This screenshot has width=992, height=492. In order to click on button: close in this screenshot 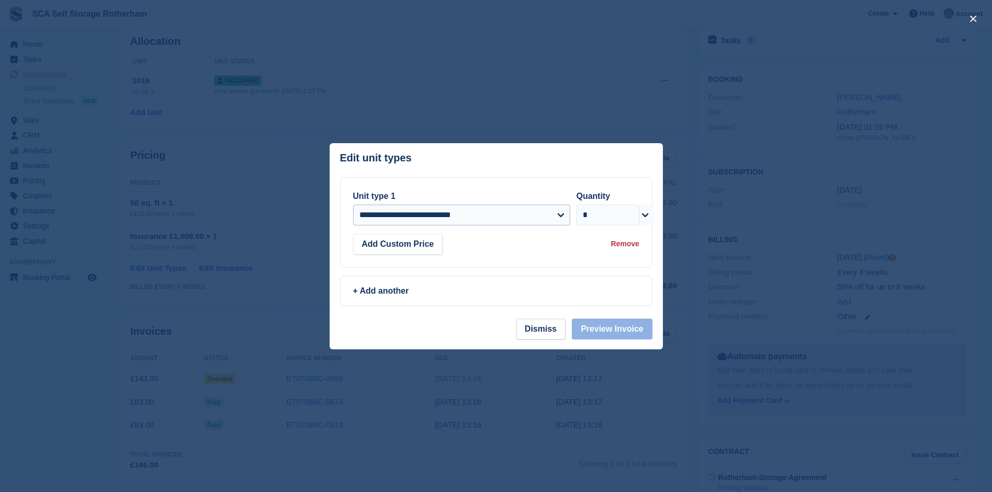, I will do `click(973, 19)`.